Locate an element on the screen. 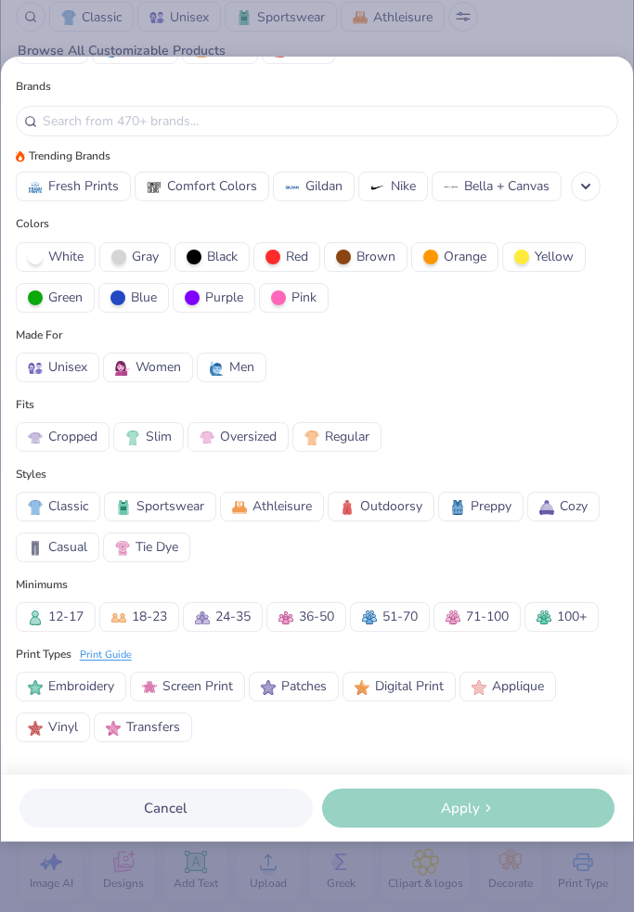 This screenshot has width=634, height=912. span: 100+ is located at coordinates (571, 616).